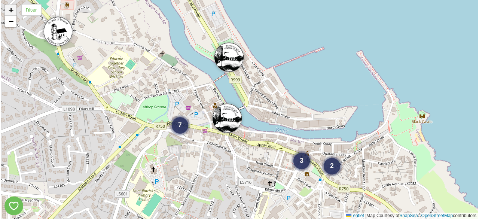 This screenshot has height=219, width=479. I want to click on a: OpenStreetMap, so click(437, 215).